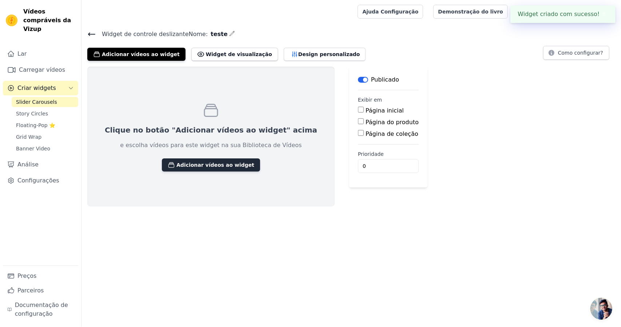  I want to click on button: Fechar, so click(604, 14).